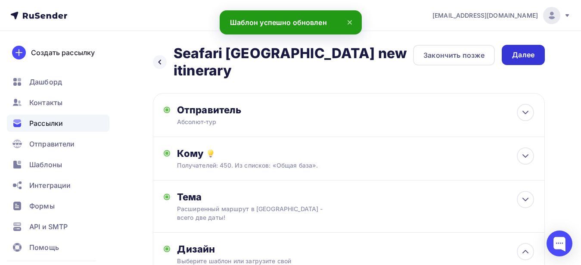 The height and width of the screenshot is (265, 581). What do you see at coordinates (46, 82) in the screenshot?
I see `span: Дашборд` at bounding box center [46, 82].